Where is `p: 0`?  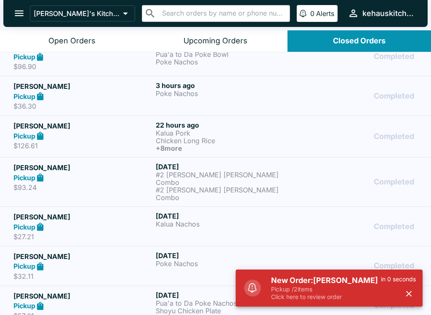
p: 0 is located at coordinates (313, 13).